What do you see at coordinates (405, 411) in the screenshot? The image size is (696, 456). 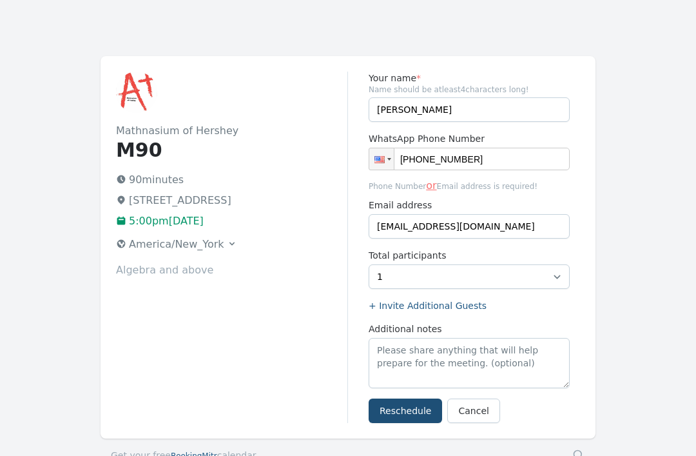 I see `button: Reschedule` at bounding box center [405, 411].